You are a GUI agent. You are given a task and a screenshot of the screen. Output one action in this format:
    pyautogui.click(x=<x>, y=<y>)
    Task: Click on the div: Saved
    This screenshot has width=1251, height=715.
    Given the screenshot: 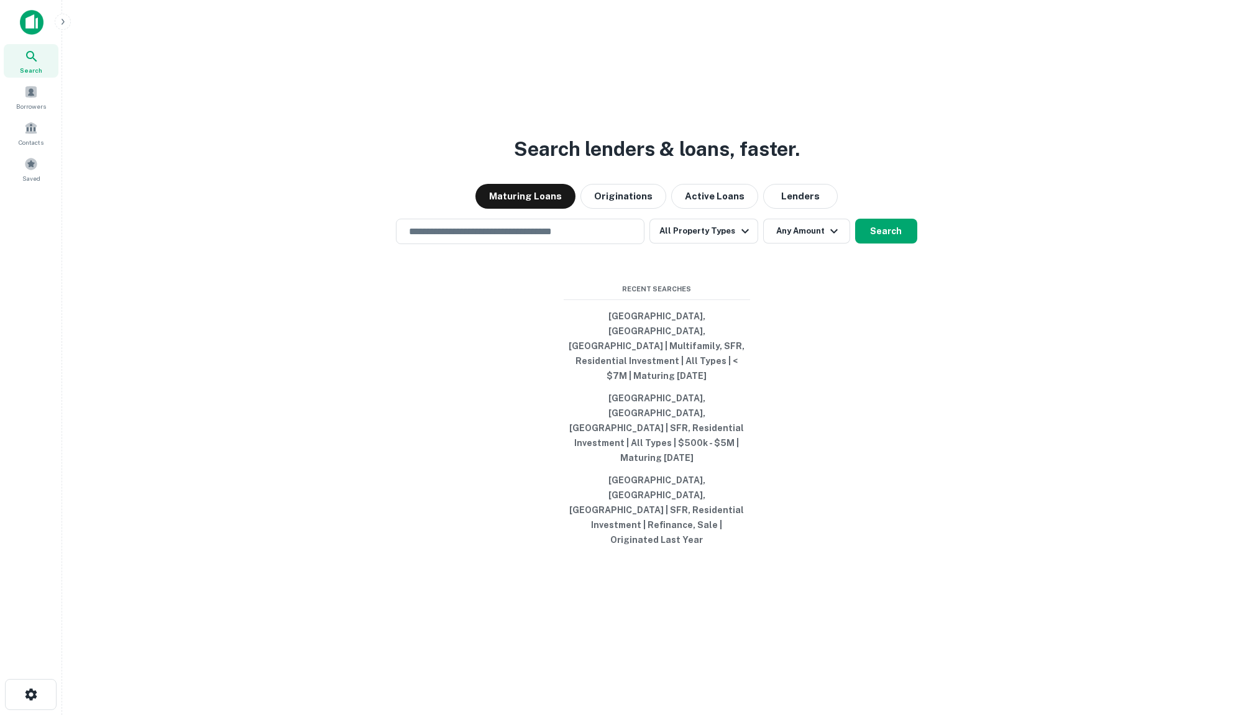 What is the action you would take?
    pyautogui.click(x=31, y=169)
    